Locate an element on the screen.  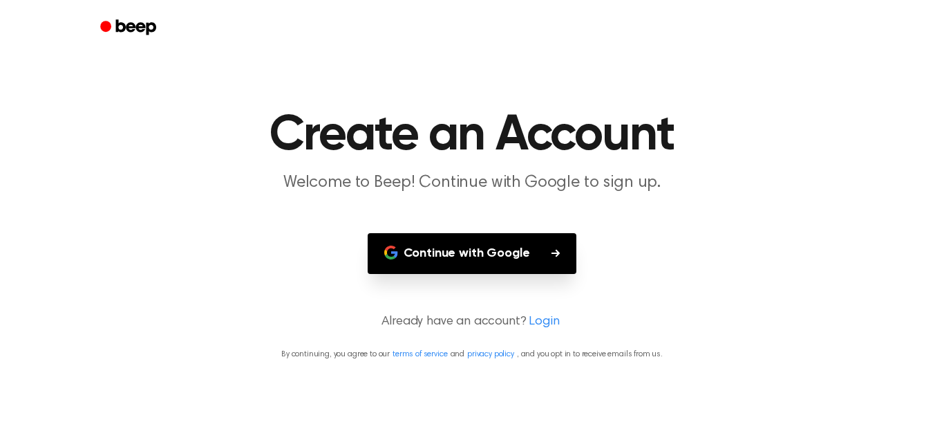
p: Welcome to Beep! Continue with Google to sign up. is located at coordinates (472, 183).